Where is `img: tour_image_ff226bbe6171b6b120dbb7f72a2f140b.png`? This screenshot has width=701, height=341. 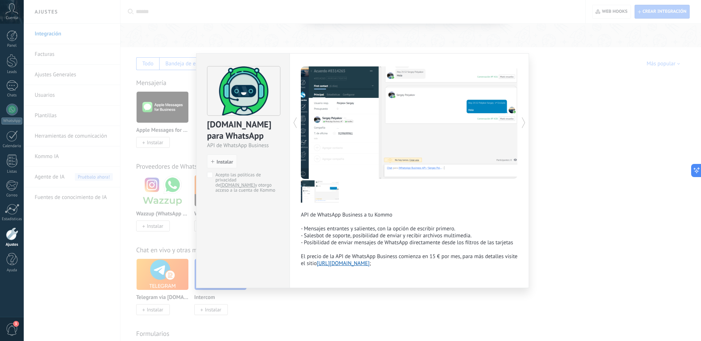
img: tour_image_ff226bbe6171b6b120dbb7f72a2f140b.png is located at coordinates (320, 191).